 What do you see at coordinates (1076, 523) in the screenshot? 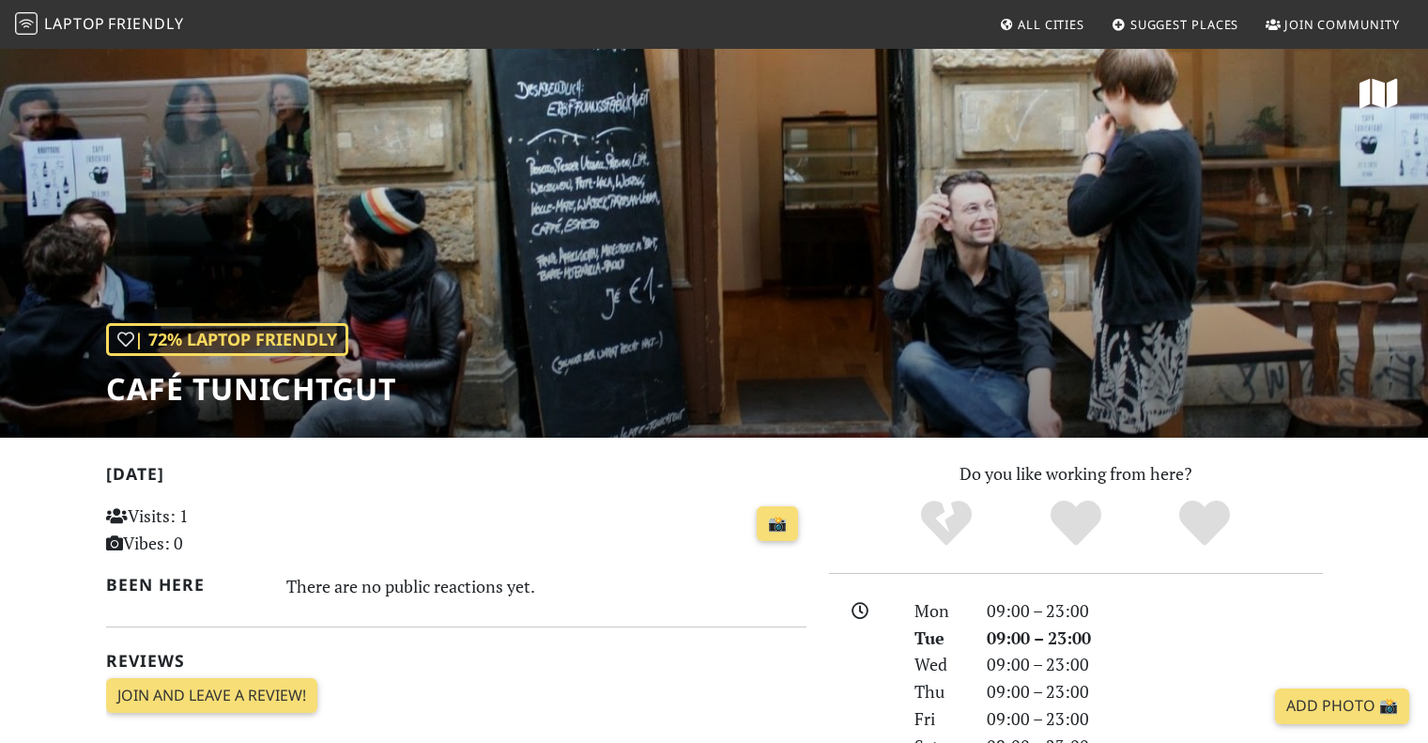
I see `div: Yes` at bounding box center [1076, 523].